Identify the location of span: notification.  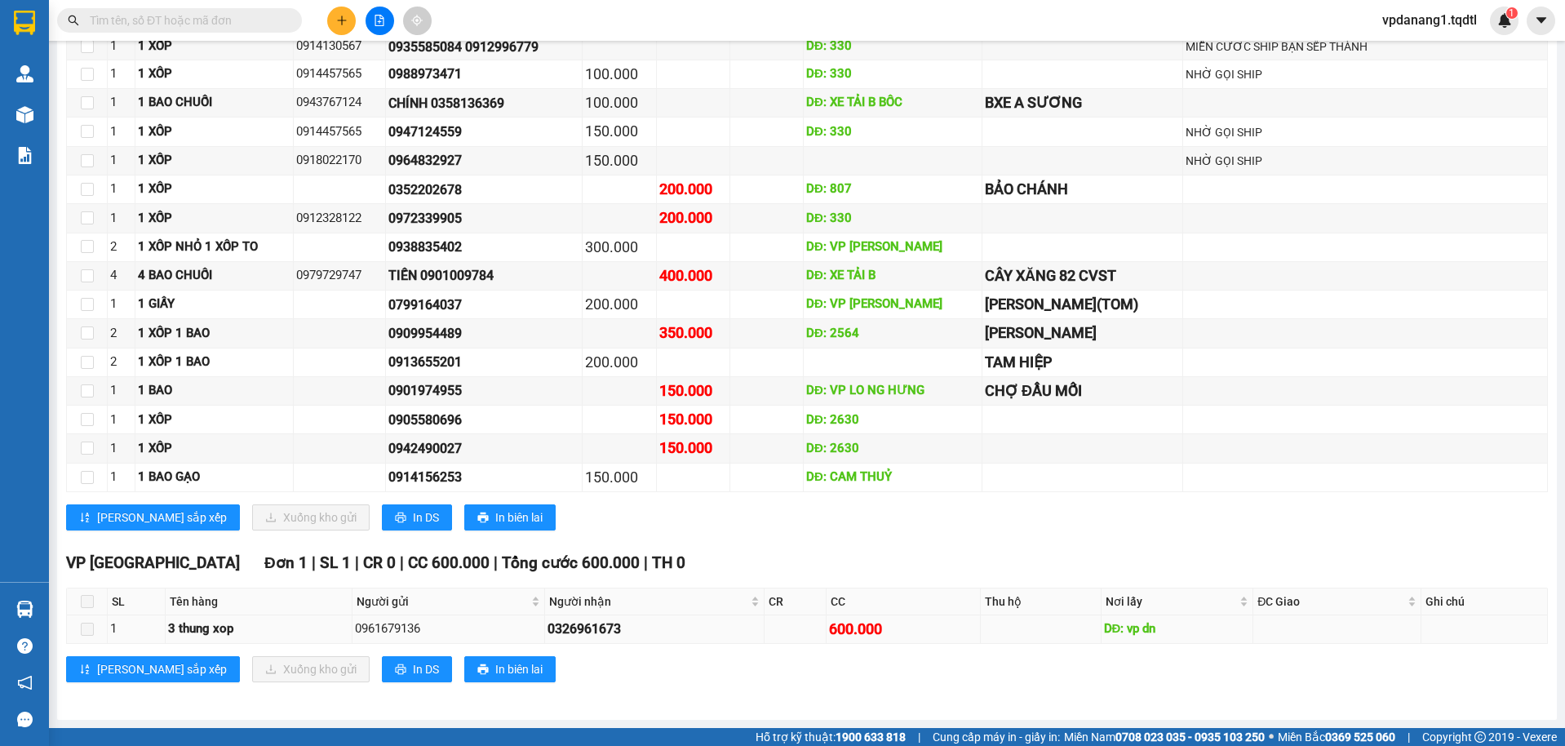
(24, 682).